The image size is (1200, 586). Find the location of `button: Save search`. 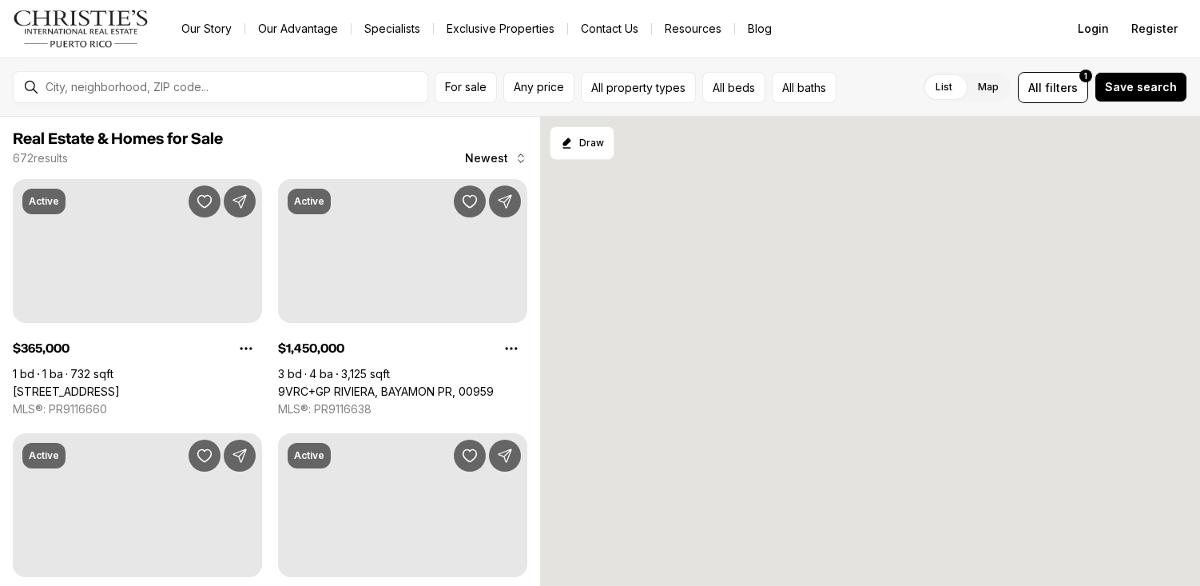

button: Save search is located at coordinates (1141, 87).